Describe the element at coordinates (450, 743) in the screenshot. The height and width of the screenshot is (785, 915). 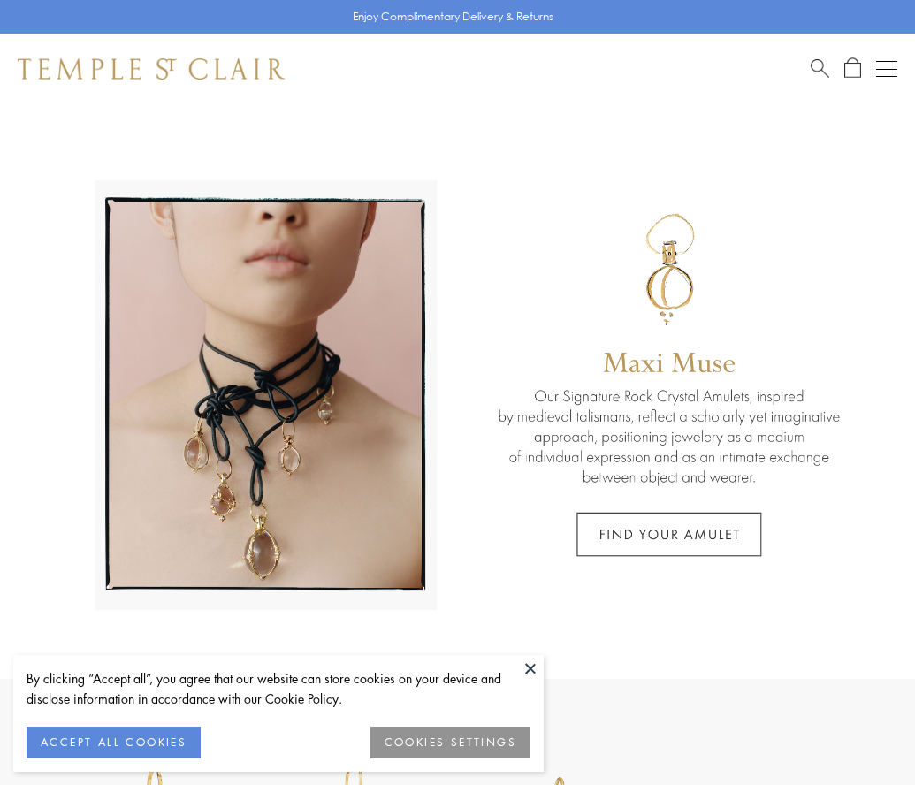
I see `button: COOKIES SETTINGS` at that location.